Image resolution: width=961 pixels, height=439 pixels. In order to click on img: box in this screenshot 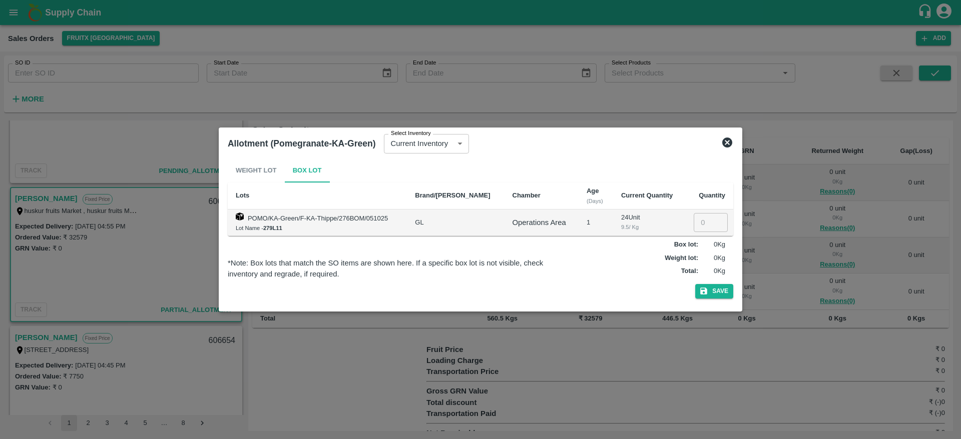, I will do `click(240, 217)`.